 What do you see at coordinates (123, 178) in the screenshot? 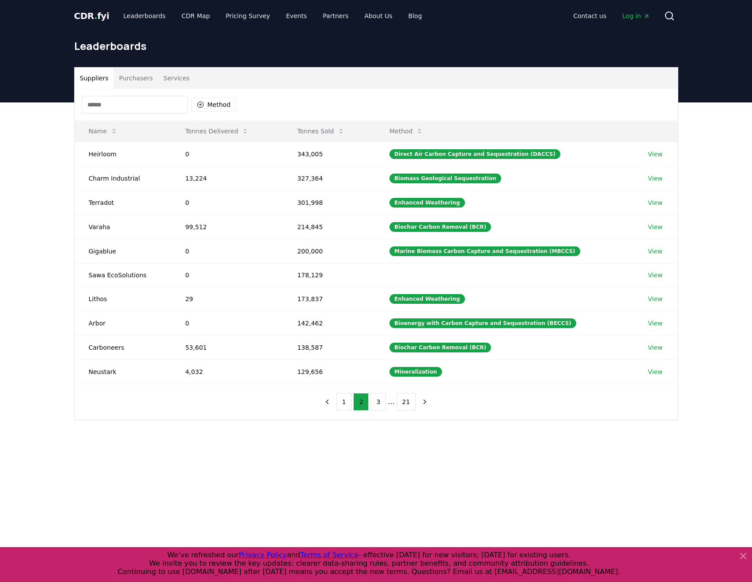
I see `td: Charm Industrial` at bounding box center [123, 178].